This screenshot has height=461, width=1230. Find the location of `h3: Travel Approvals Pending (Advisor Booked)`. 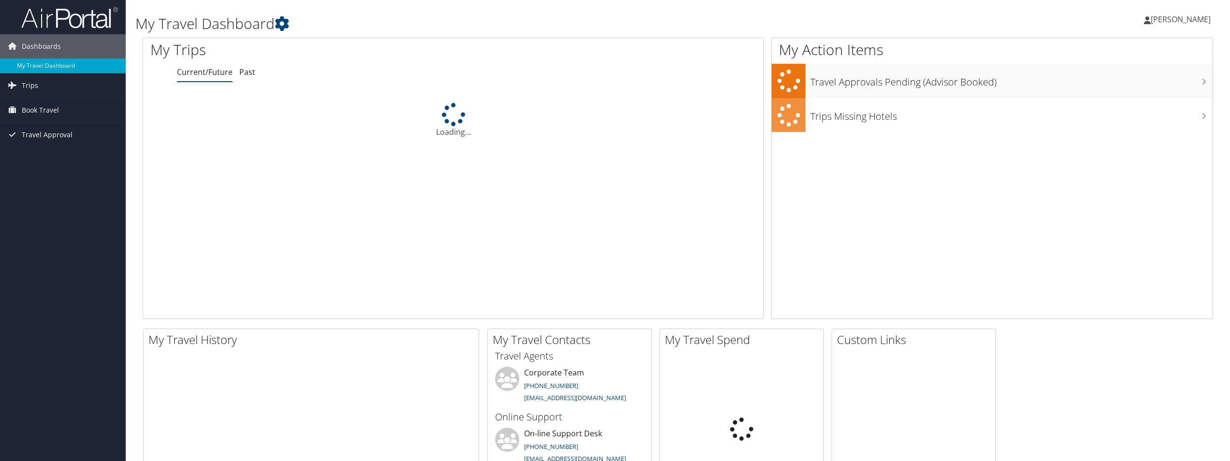

h3: Travel Approvals Pending (Advisor Booked) is located at coordinates (1012, 80).